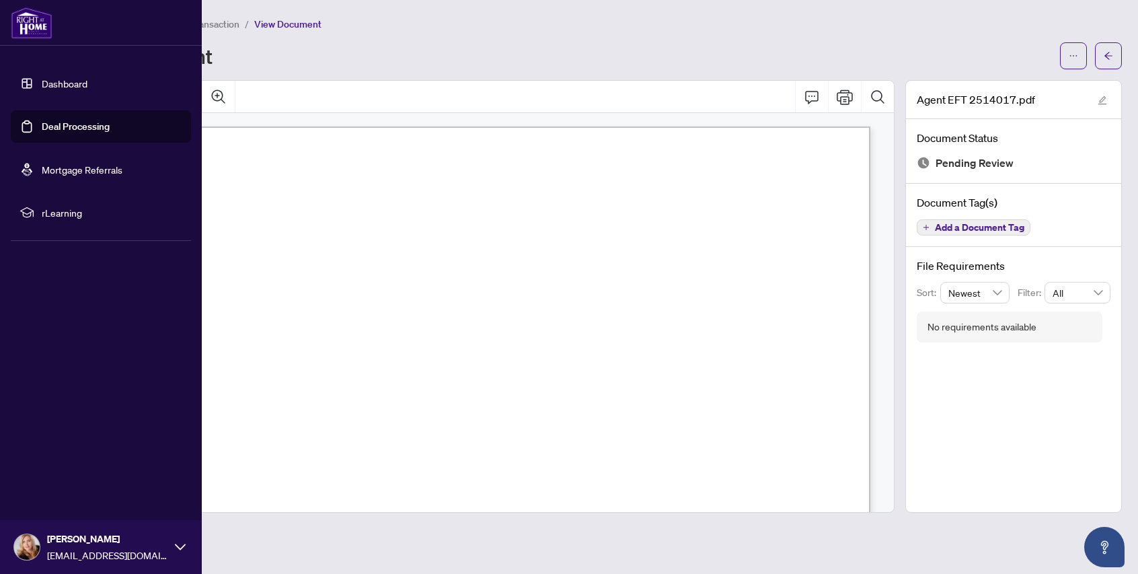 This screenshot has height=574, width=1138. What do you see at coordinates (82, 170) in the screenshot?
I see `a: Mortgage Referrals` at bounding box center [82, 170].